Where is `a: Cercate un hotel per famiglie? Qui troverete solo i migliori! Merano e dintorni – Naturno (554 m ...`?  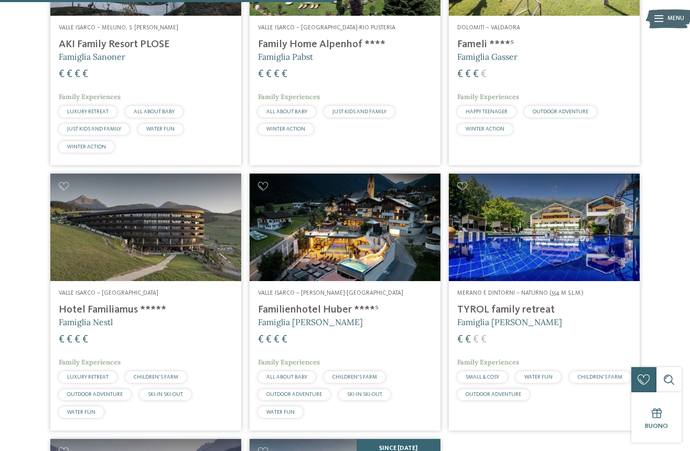
a: Cercate un hotel per famiglie? Qui troverete solo i migliori! Merano e dintorni – Naturno (554 m ... is located at coordinates (544, 302).